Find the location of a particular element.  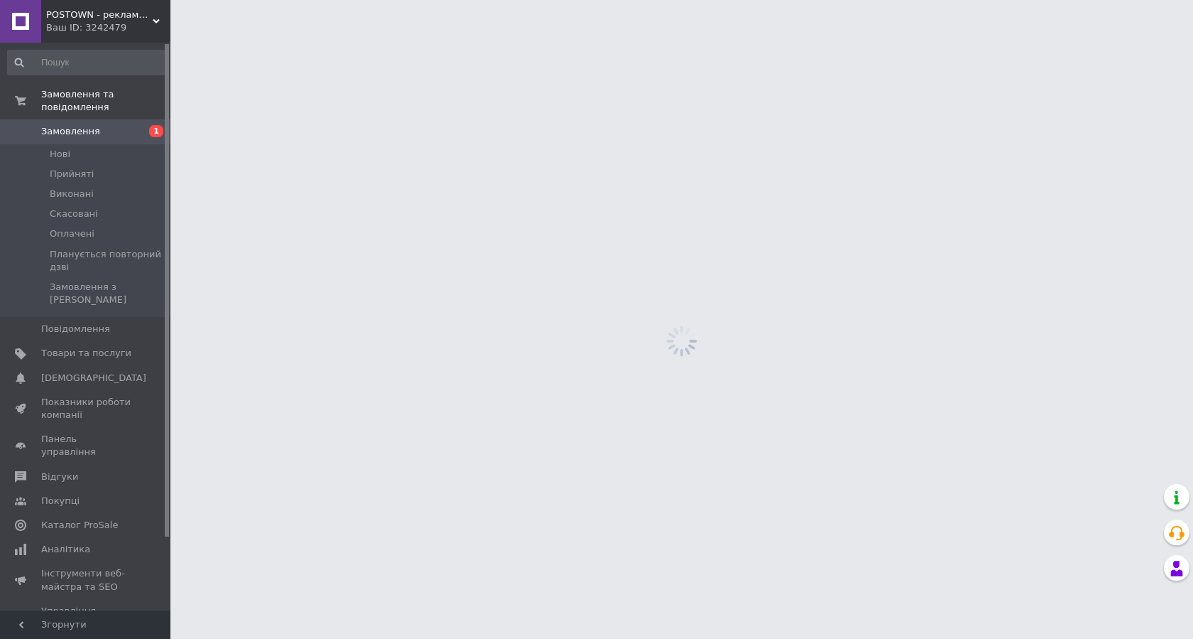

span: Панель управління is located at coordinates (86, 445).